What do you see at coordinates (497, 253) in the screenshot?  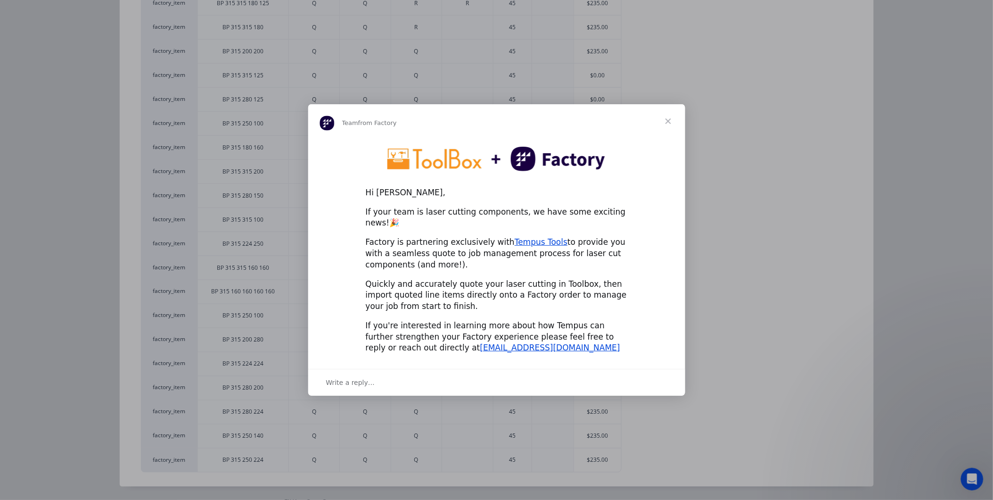 I see `div: Factory is partnering exclusively with to provide you with a seamless quote to job management pro...` at bounding box center [497, 253].